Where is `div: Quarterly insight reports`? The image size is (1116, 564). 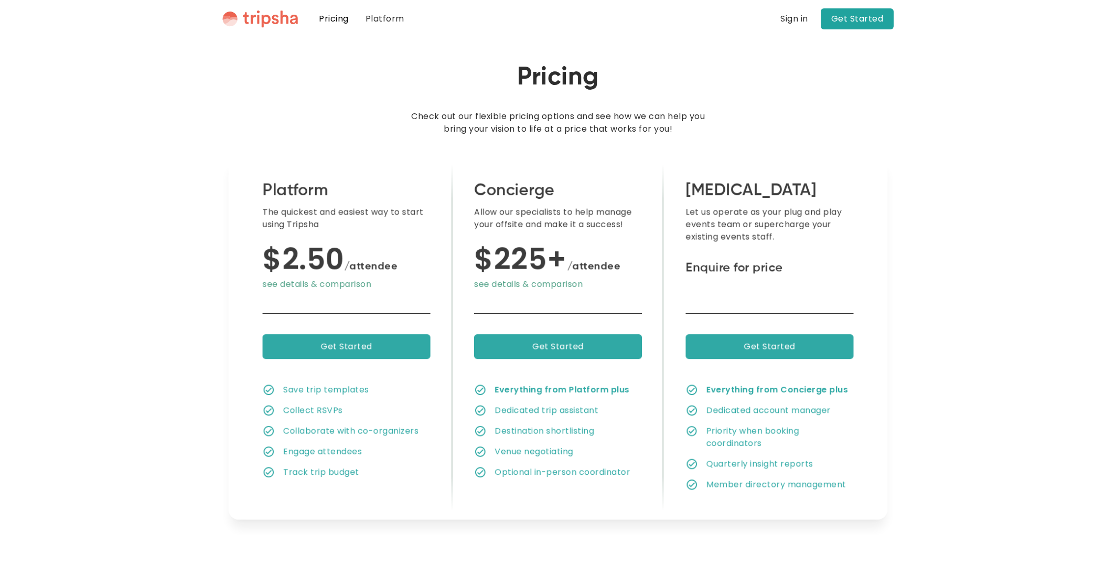 div: Quarterly insight reports is located at coordinates (760, 463).